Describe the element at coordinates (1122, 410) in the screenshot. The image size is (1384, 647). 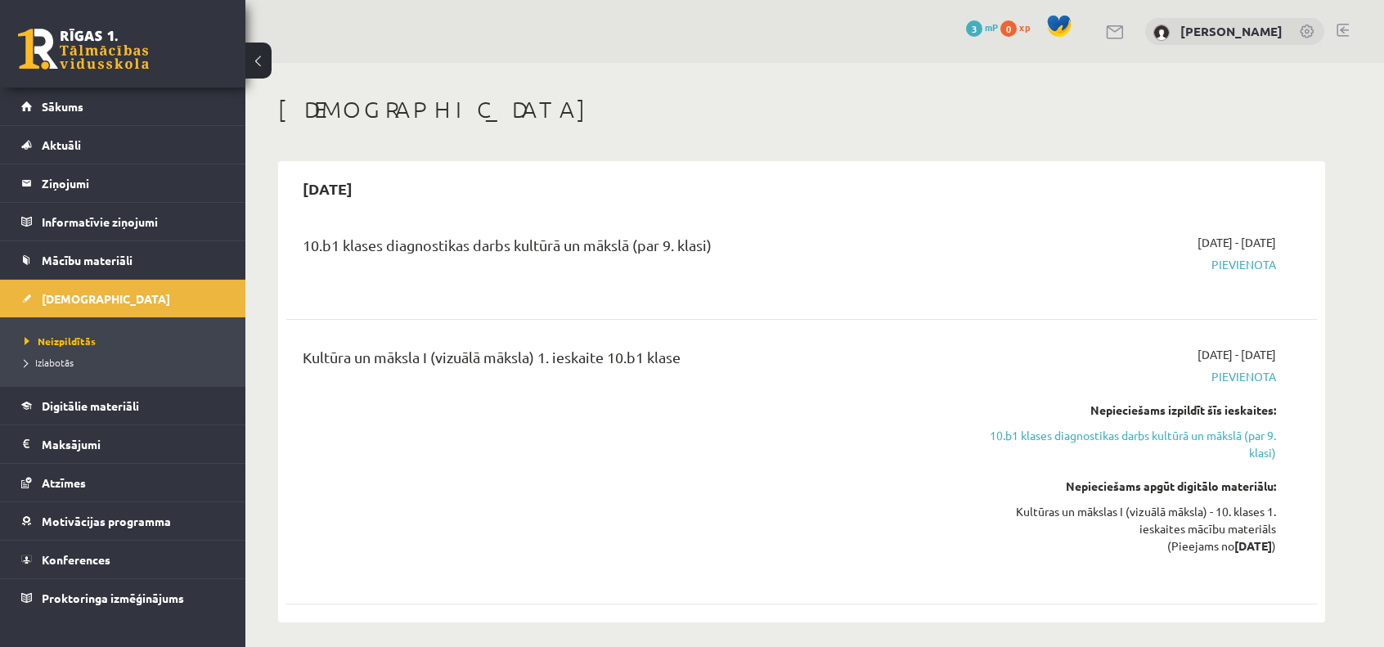
I see `div: Nepieciešams izpildīt šīs ieskaites:` at that location.